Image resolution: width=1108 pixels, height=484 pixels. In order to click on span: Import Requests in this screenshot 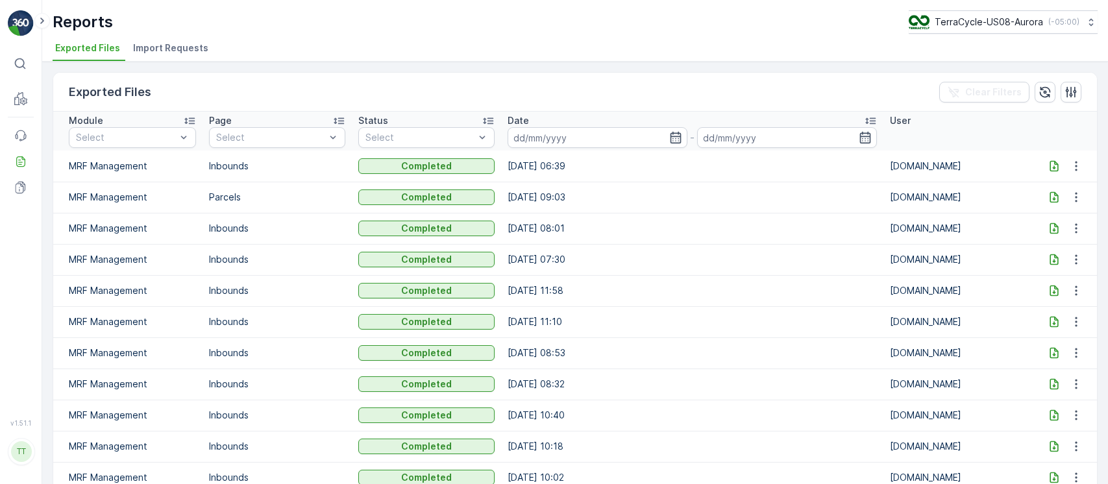, I will do `click(171, 48)`.